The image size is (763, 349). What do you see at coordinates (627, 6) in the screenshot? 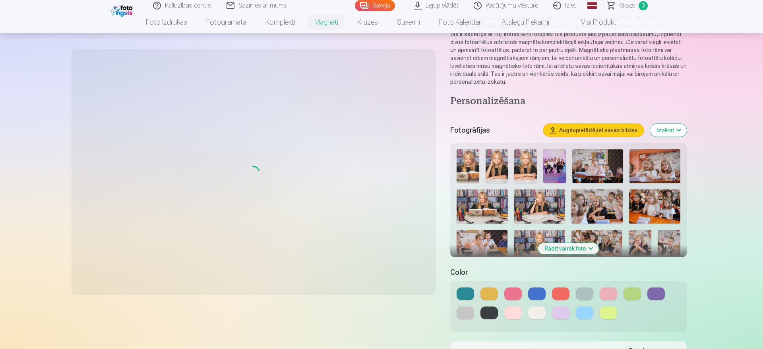
I see `span: Grozs` at bounding box center [627, 6].